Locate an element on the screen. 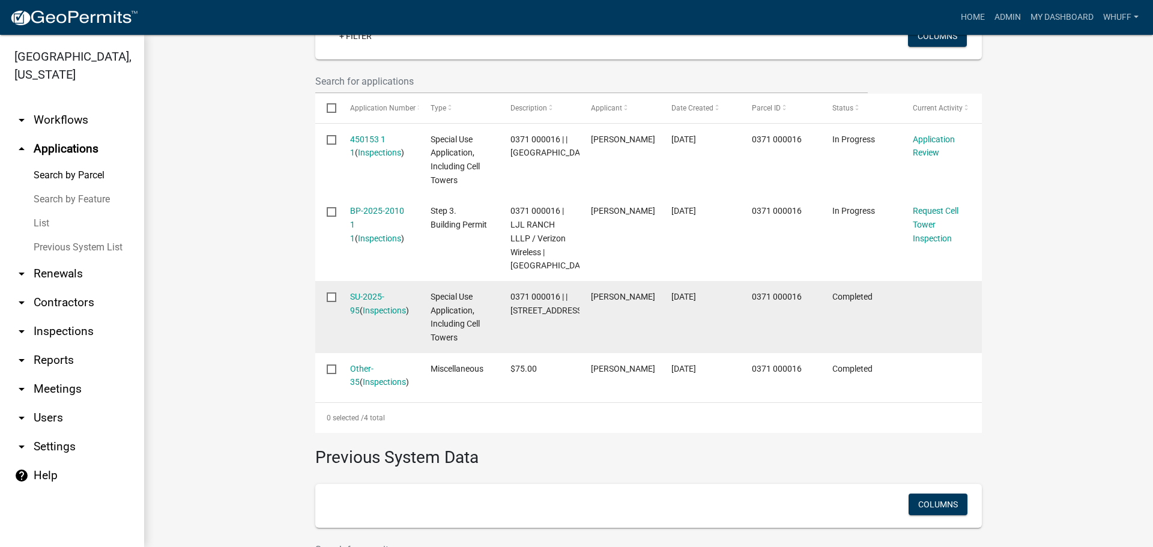 This screenshot has height=547, width=1153. datatable-header-cell: Parcel ID is located at coordinates (781, 108).